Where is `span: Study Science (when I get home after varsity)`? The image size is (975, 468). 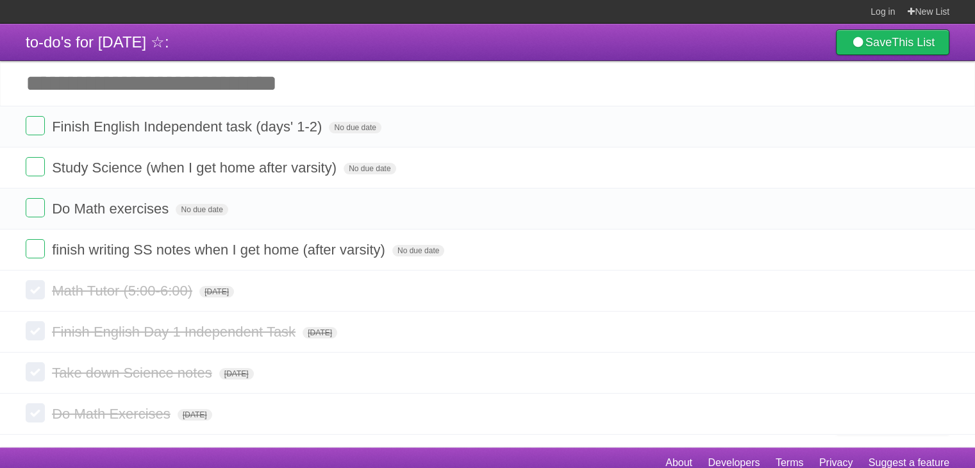
span: Study Science (when I get home after varsity) is located at coordinates (196, 167).